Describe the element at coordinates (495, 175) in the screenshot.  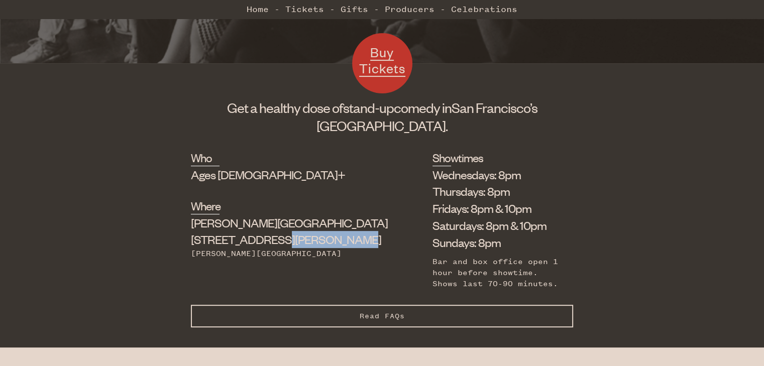
I see `li: Wednesdays: 8pm` at that location.